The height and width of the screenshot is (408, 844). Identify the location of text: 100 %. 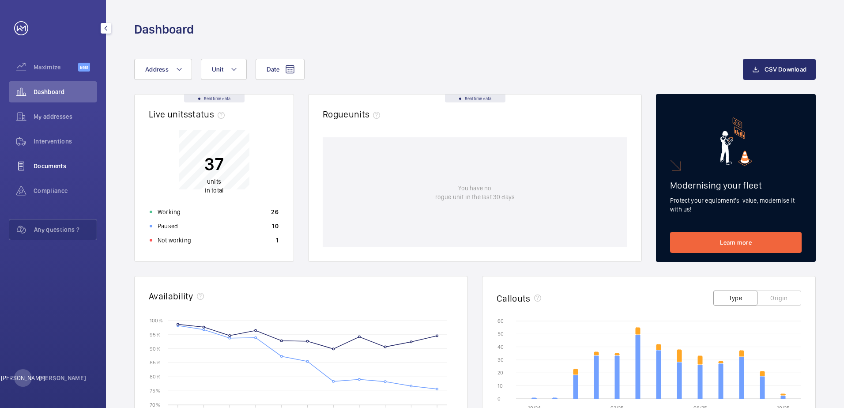
(156, 320).